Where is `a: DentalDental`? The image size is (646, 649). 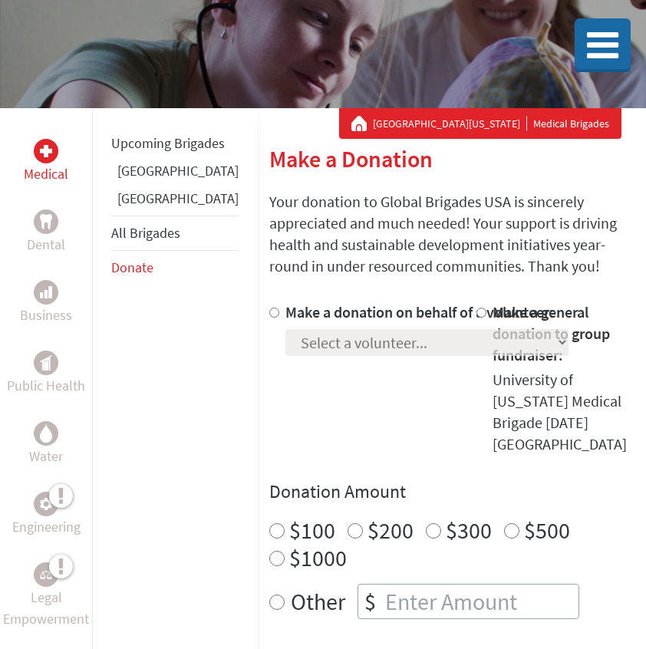 a: DentalDental is located at coordinates (46, 232).